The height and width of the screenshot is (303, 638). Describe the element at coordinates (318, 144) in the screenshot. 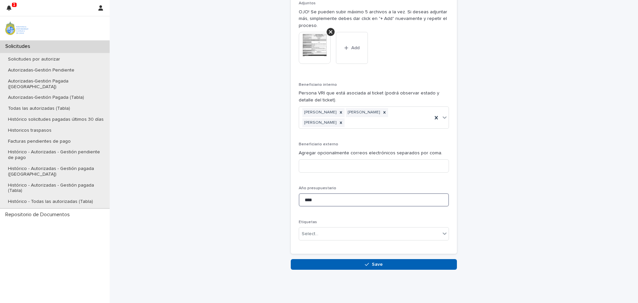

I see `span: Beneficiario externo` at that location.